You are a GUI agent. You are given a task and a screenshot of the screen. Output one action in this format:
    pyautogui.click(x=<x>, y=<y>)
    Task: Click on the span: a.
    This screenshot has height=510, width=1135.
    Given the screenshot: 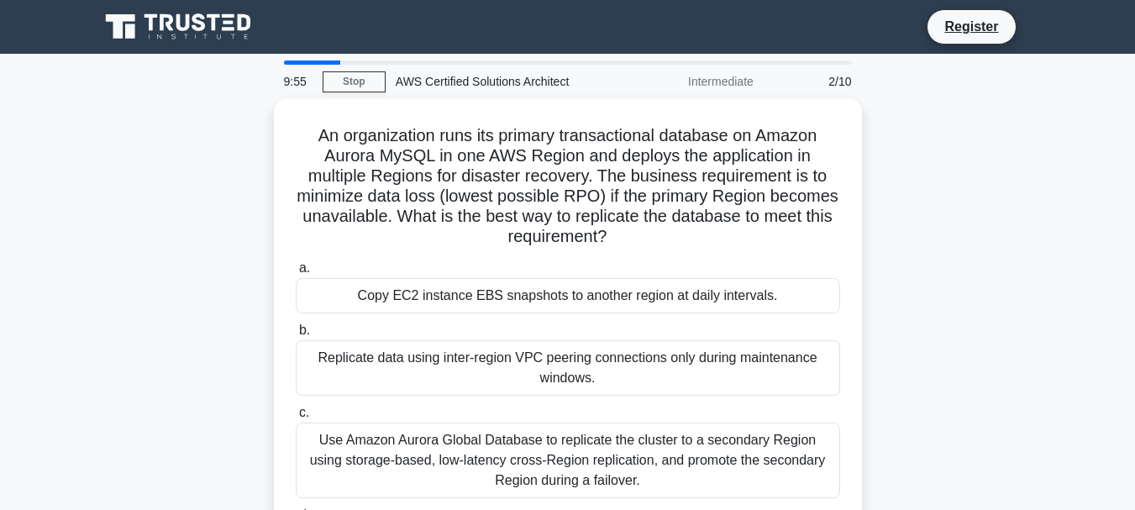 What is the action you would take?
    pyautogui.click(x=304, y=267)
    